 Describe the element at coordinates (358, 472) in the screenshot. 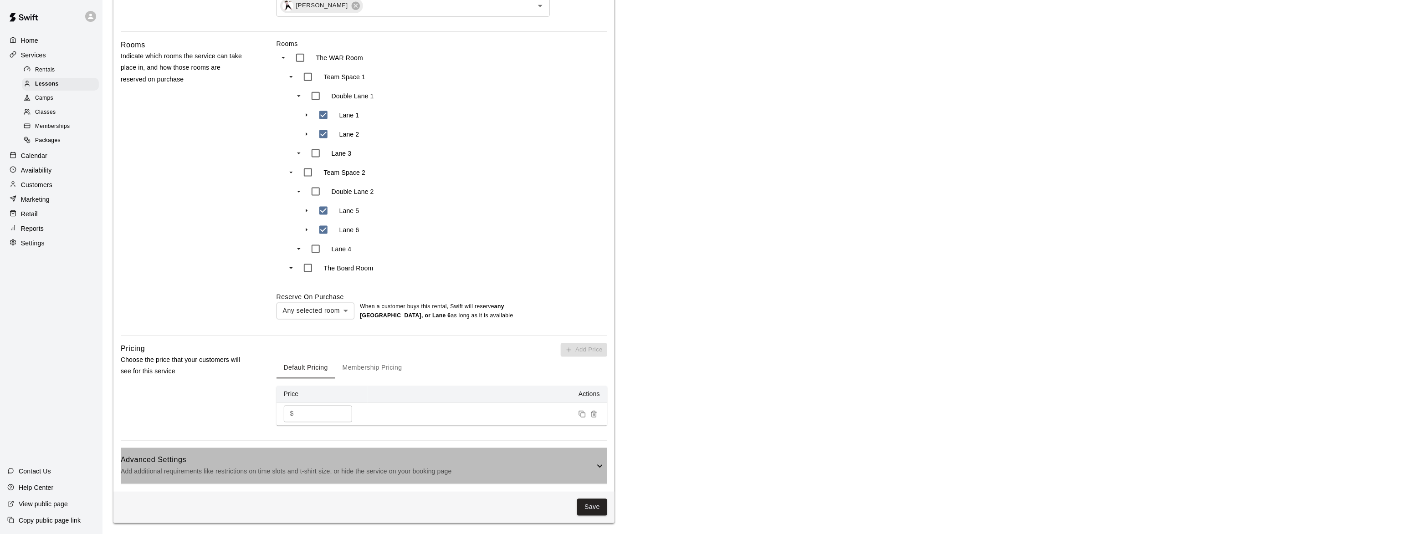

I see `p: Add additional requirements like restrictions on time slots and t-shirt size, or hide the service...` at that location.